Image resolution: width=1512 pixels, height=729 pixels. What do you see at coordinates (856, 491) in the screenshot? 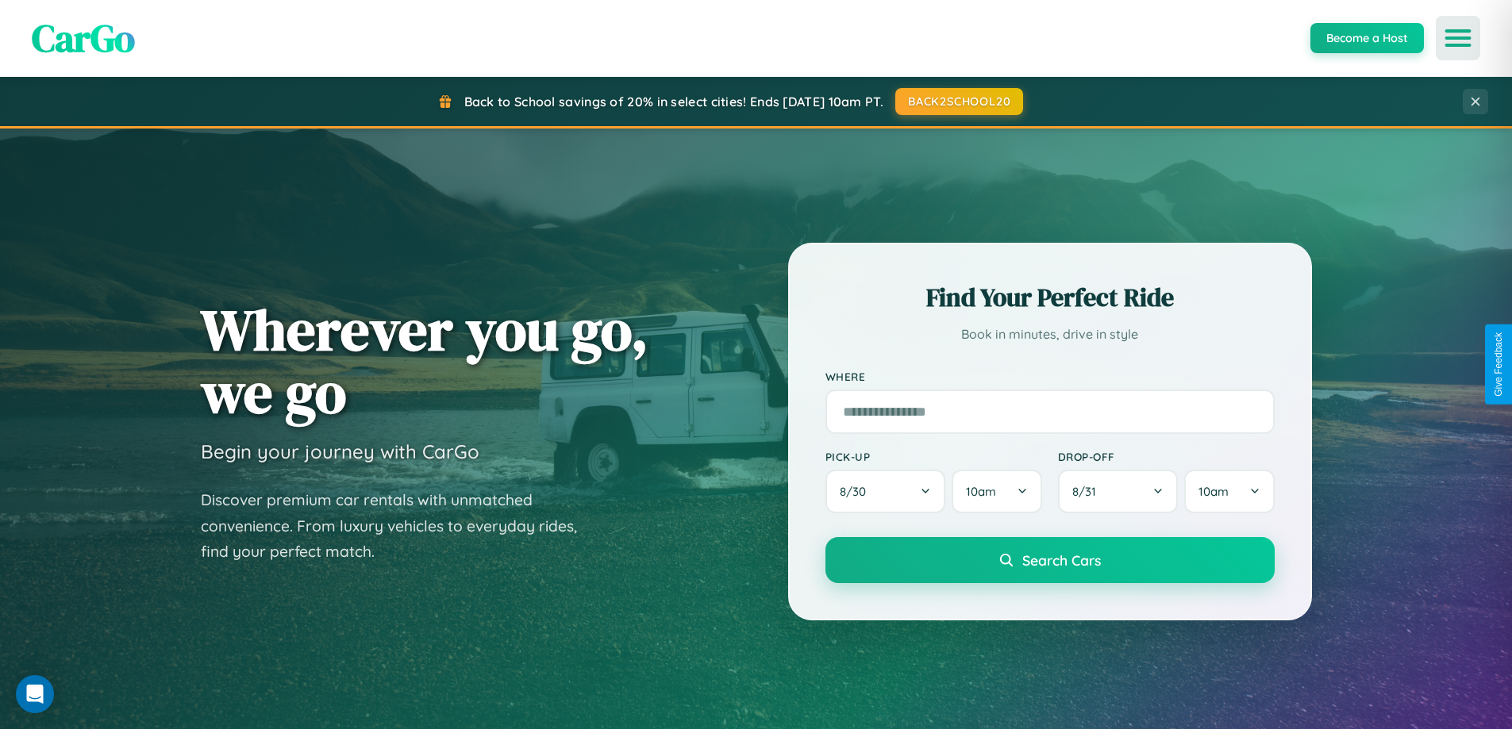
I see `span: 8 / 30` at bounding box center [856, 491].